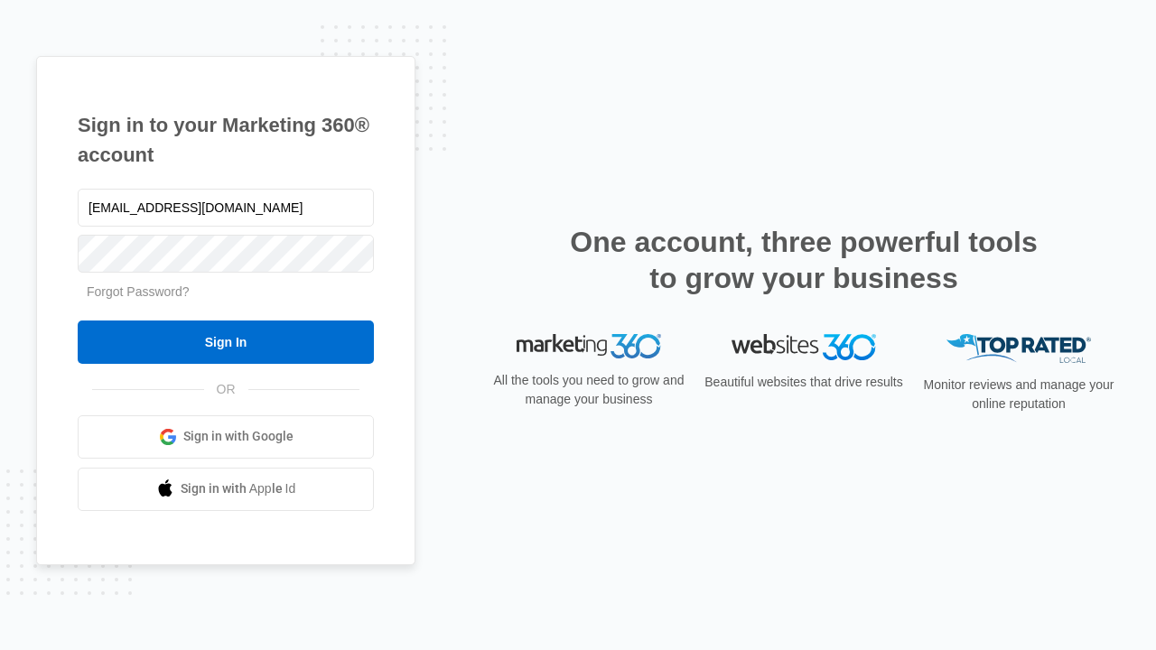 Image resolution: width=1156 pixels, height=650 pixels. What do you see at coordinates (804, 382) in the screenshot?
I see `p: Beautiful websites that drive results` at bounding box center [804, 382].